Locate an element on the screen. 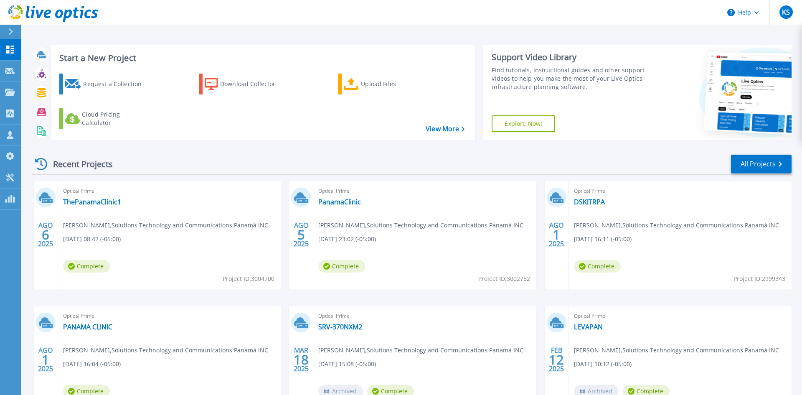 Image resolution: width=802 pixels, height=395 pixels. div: Upload Files is located at coordinates (394, 84).